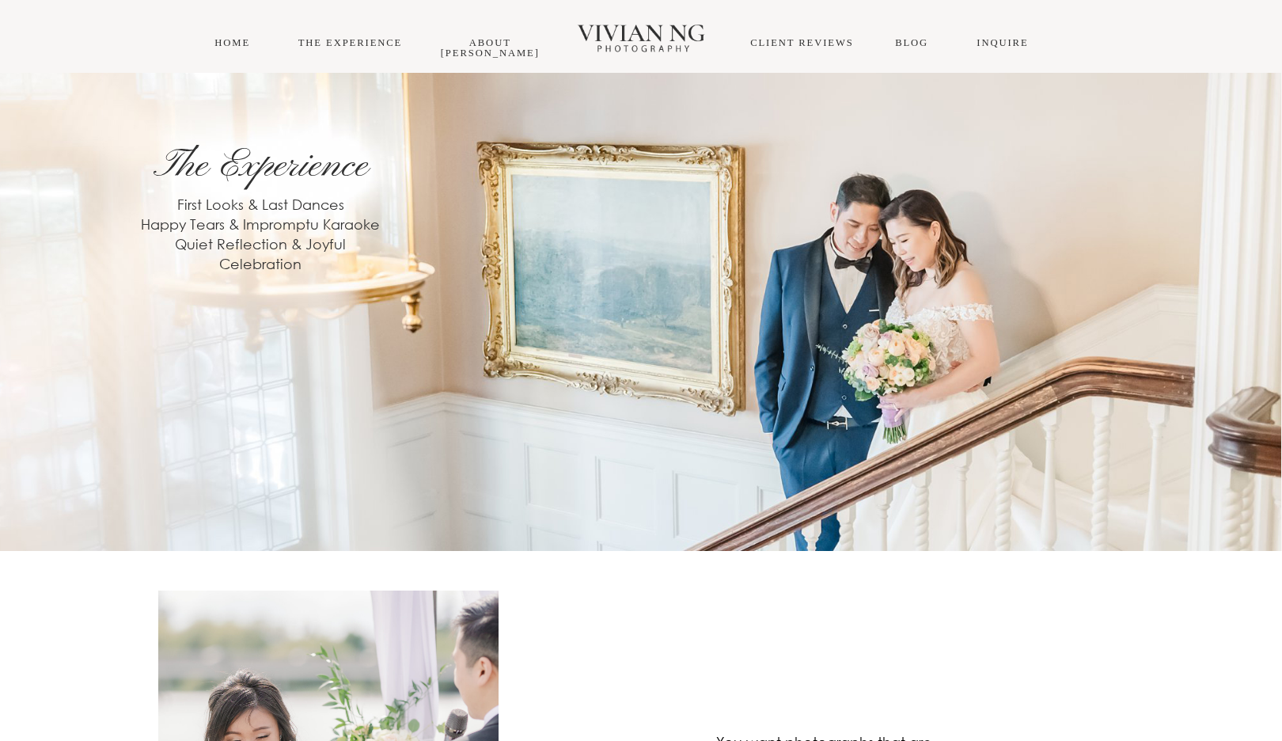 Image resolution: width=1282 pixels, height=741 pixels. Describe the element at coordinates (260, 224) in the screenshot. I see `span: Happy Tears & Impromptu Karaoke` at that location.